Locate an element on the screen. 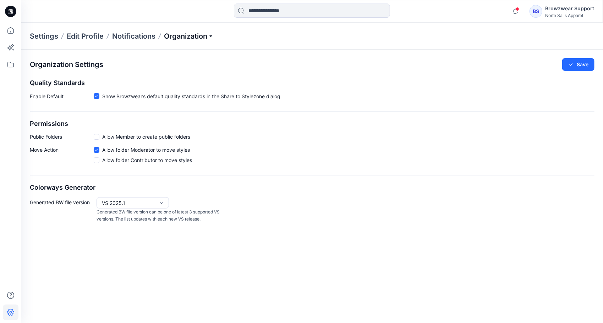 This screenshot has width=603, height=323. span: Show Browzwear’s default quality standards in the Share to Stylezone dialog is located at coordinates (191, 96).